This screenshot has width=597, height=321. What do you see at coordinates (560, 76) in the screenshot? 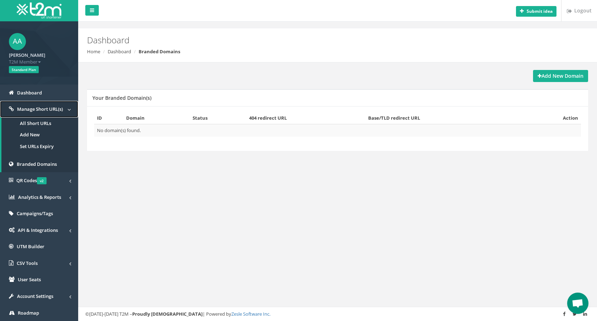
I see `strong: Add New Domain` at bounding box center [560, 76].